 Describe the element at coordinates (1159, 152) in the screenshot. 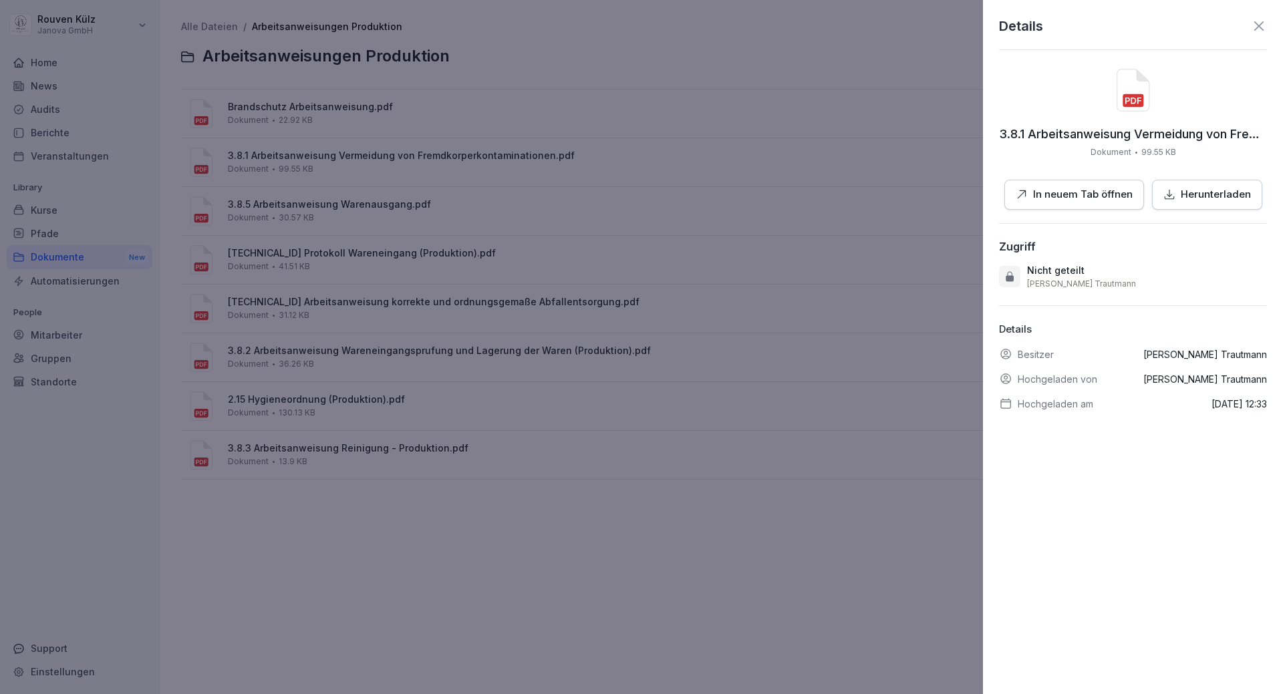

I see `p: 99.55 KB` at that location.